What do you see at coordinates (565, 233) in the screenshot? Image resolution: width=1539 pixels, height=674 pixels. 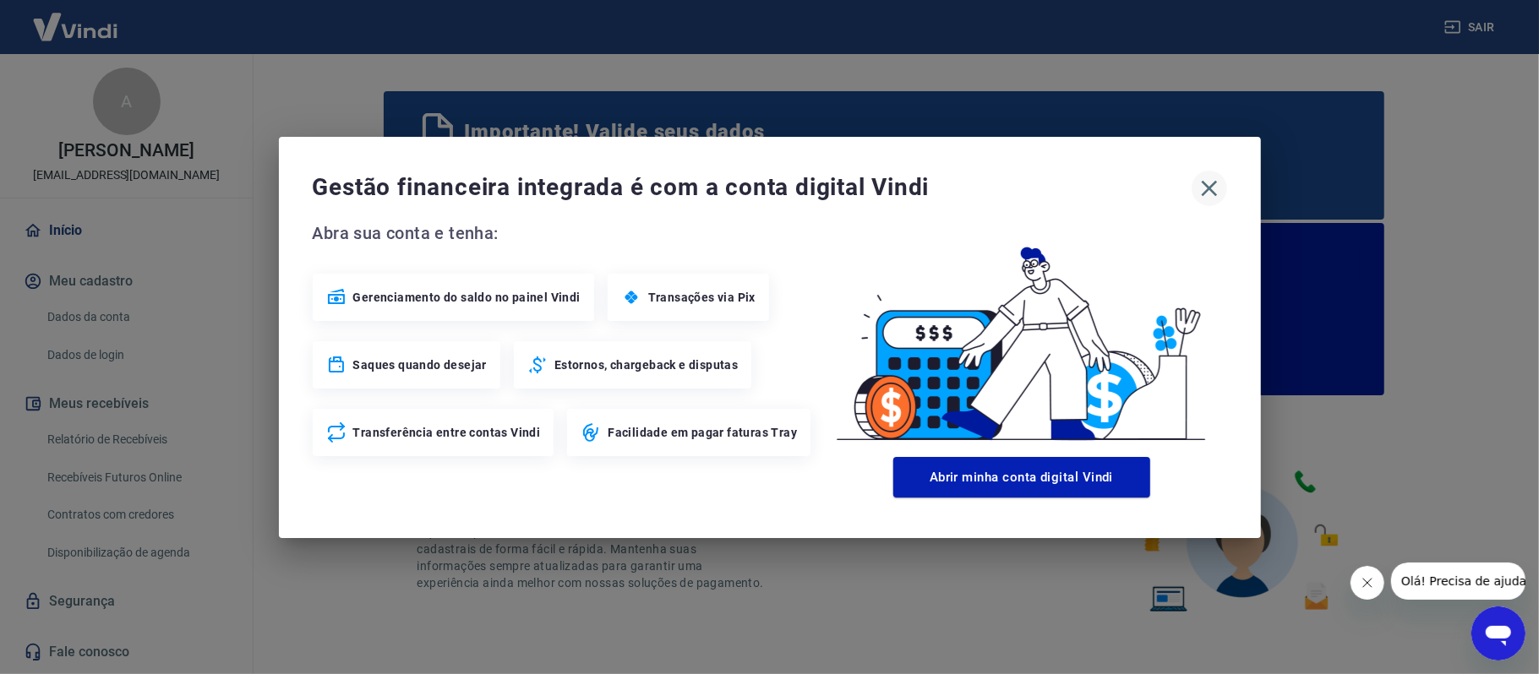 I see `span: Abra sua conta e tenha:` at bounding box center [565, 233].